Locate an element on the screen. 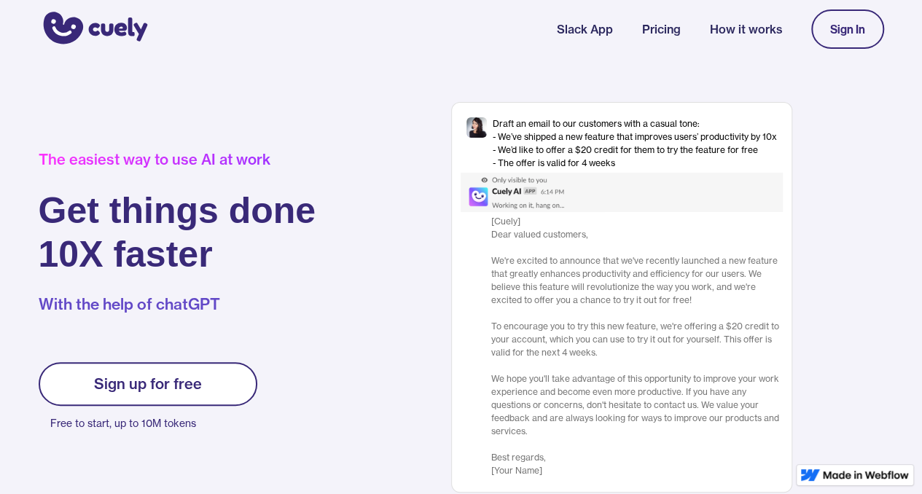 This screenshot has height=494, width=922. a: Sign up for free is located at coordinates (148, 384).